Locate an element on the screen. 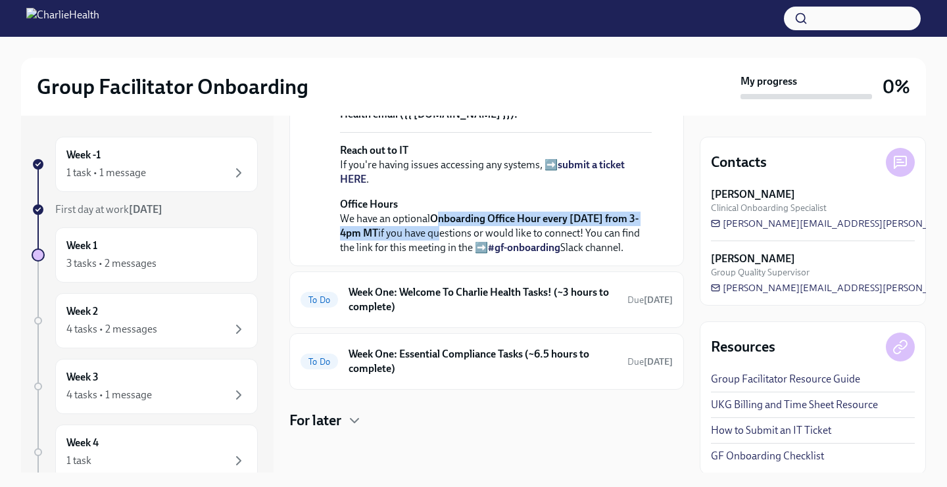  img: CharlieHealth is located at coordinates (62, 18).